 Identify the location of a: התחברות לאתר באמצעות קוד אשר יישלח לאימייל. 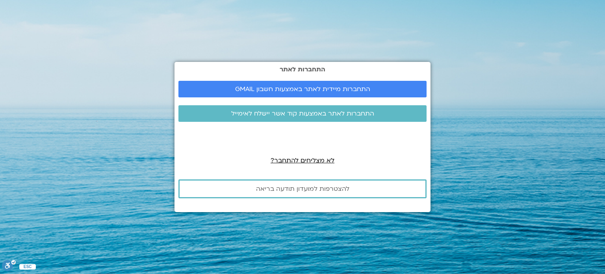
(303, 113).